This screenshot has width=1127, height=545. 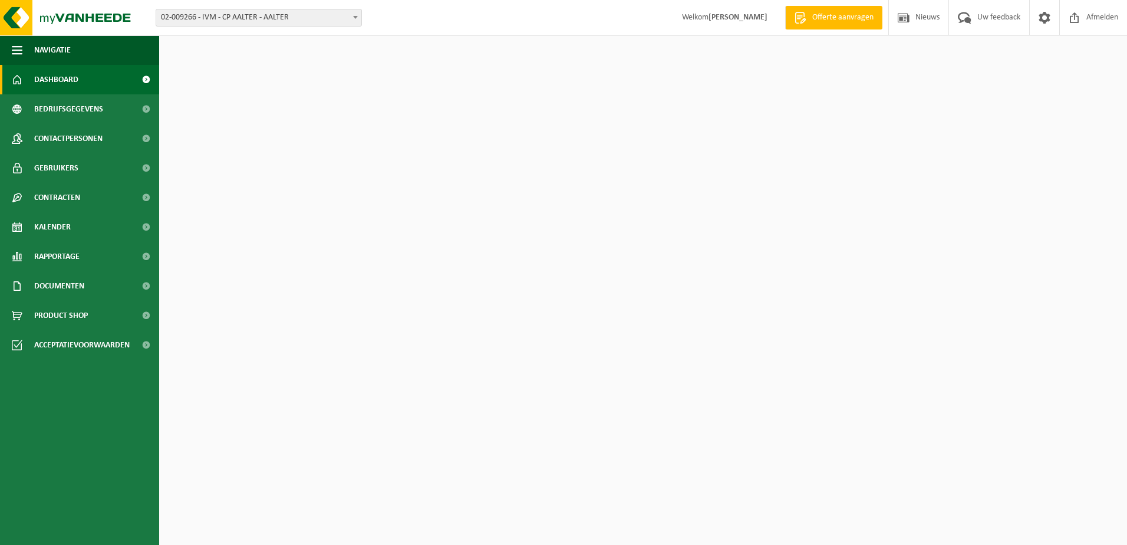 What do you see at coordinates (68, 109) in the screenshot?
I see `span: Bedrijfsgegevens` at bounding box center [68, 109].